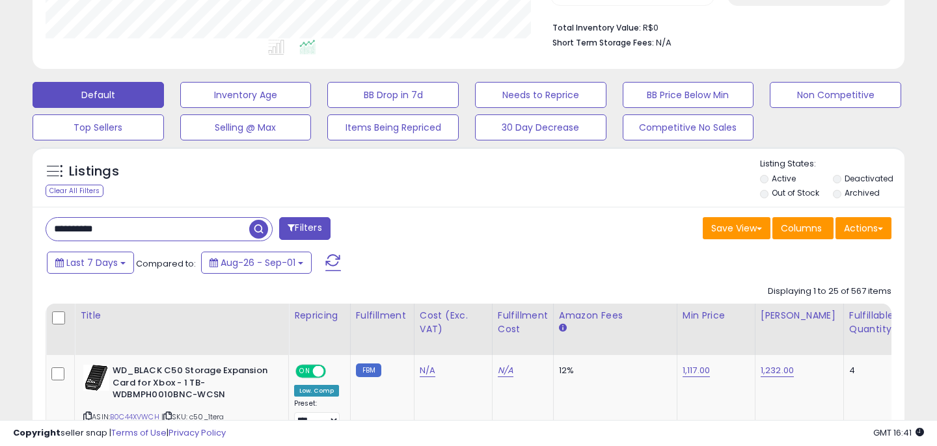 This screenshot has height=446, width=937. Describe the element at coordinates (688, 127) in the screenshot. I see `button: Competitive No Sales` at that location.